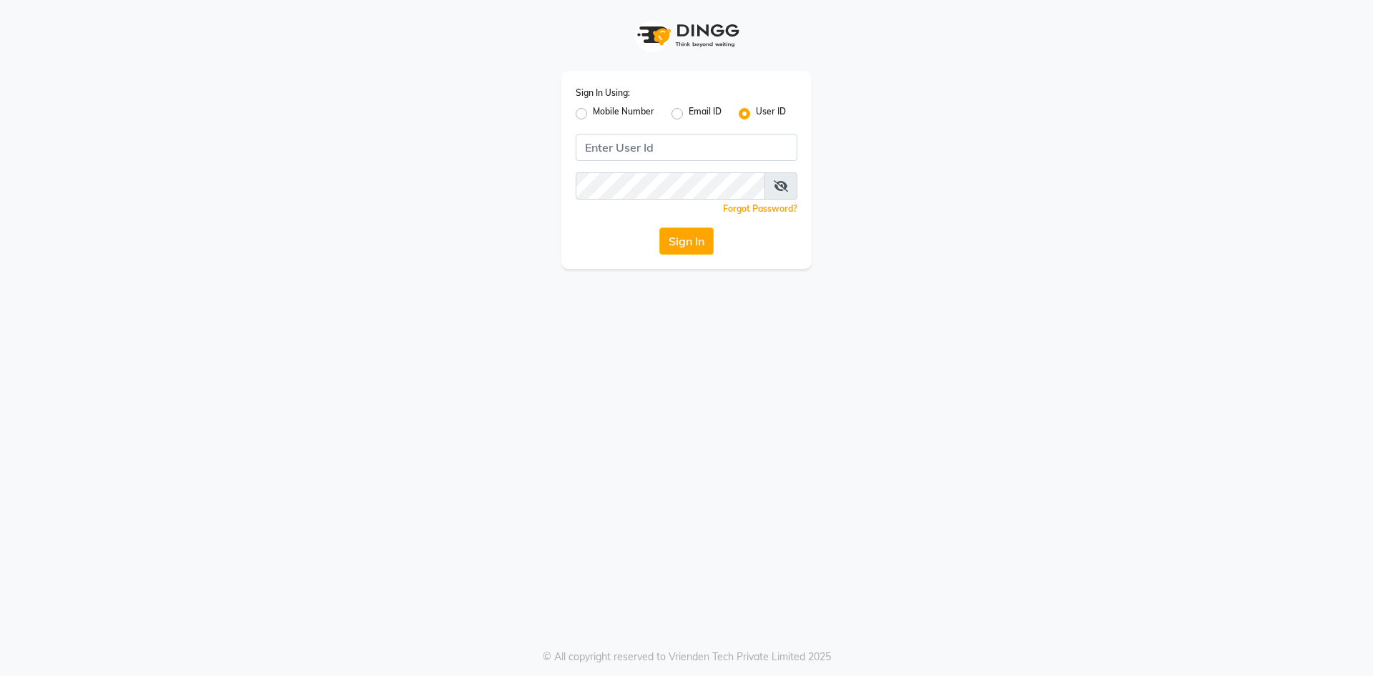  Describe the element at coordinates (686, 35) in the screenshot. I see `img: logo1.svg` at that location.